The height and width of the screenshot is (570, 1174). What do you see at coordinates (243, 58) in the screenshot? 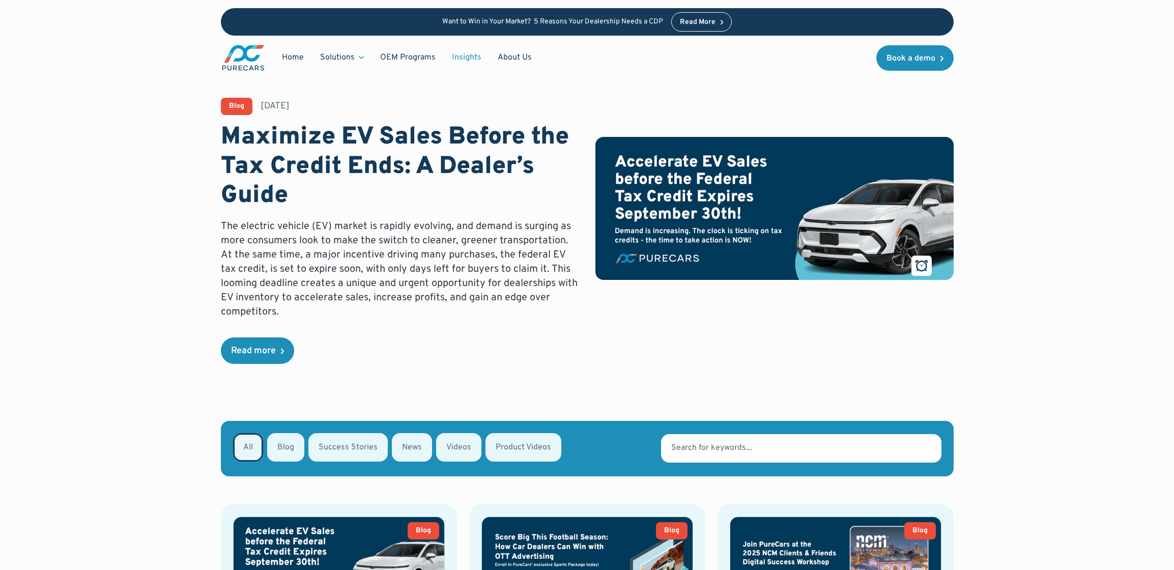
I see `img: purecars logo` at bounding box center [243, 58].